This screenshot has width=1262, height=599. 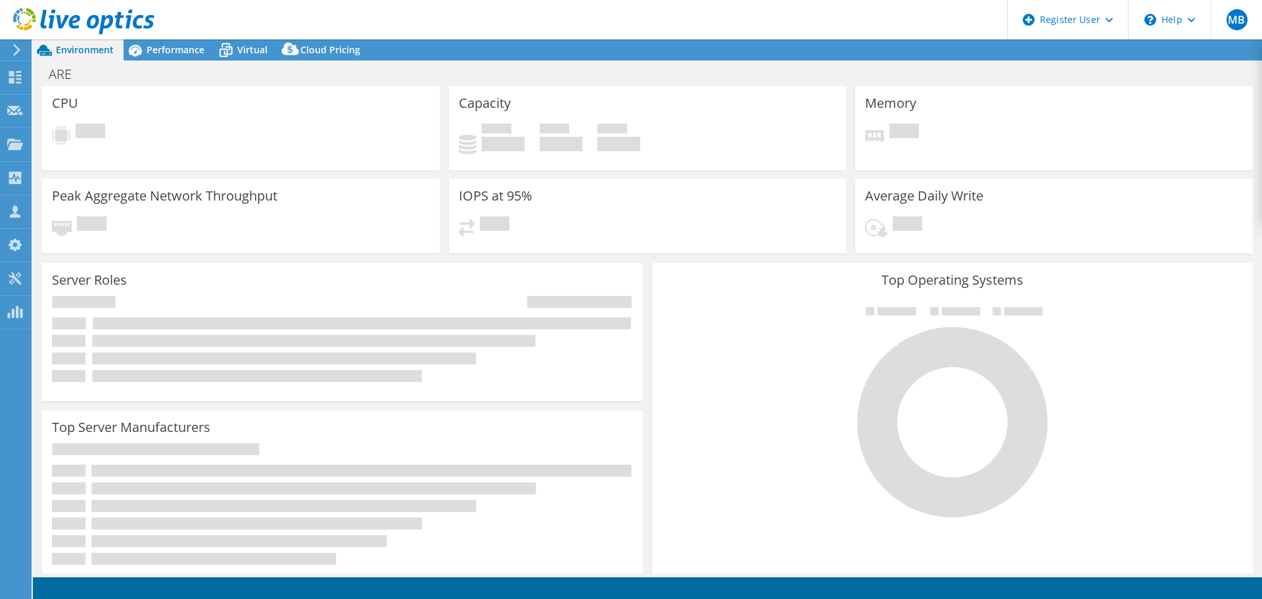 What do you see at coordinates (496, 130) in the screenshot?
I see `span: Used` at bounding box center [496, 130].